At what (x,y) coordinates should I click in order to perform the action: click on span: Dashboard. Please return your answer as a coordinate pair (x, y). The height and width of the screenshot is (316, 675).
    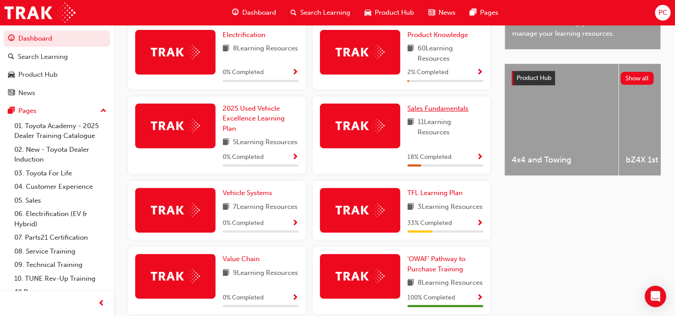
    Looking at the image, I should click on (259, 12).